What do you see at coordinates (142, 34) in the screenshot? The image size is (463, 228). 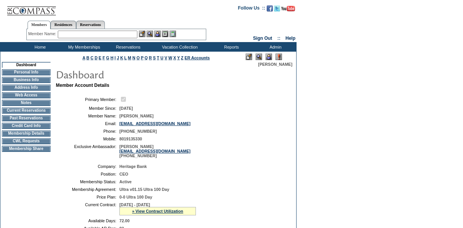 I see `img: b_edit.gif` at bounding box center [142, 34].